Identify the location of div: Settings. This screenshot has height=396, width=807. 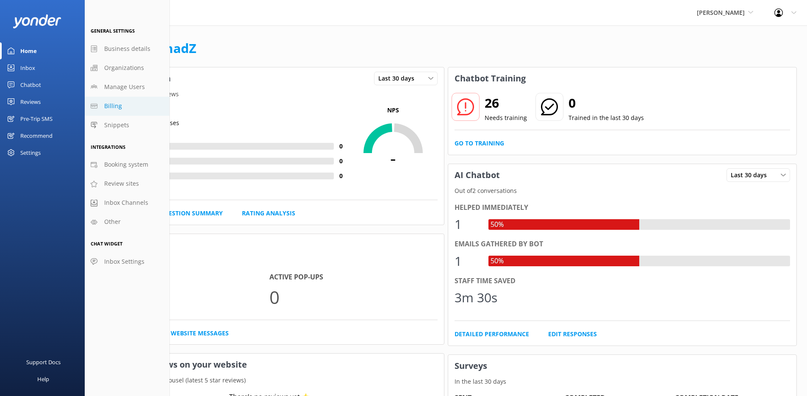
(31, 153).